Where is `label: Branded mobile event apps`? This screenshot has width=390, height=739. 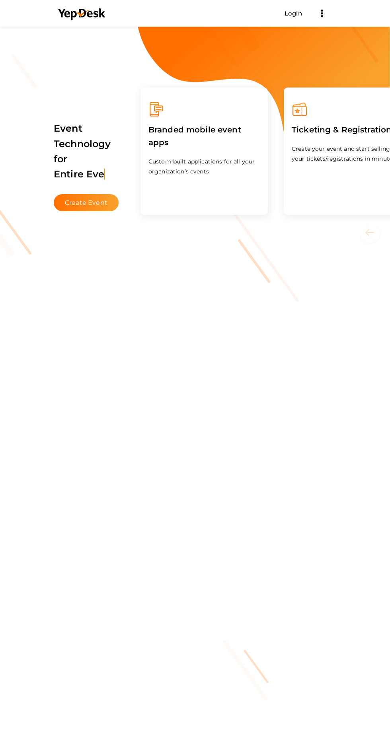
label: Branded mobile event apps is located at coordinates (204, 136).